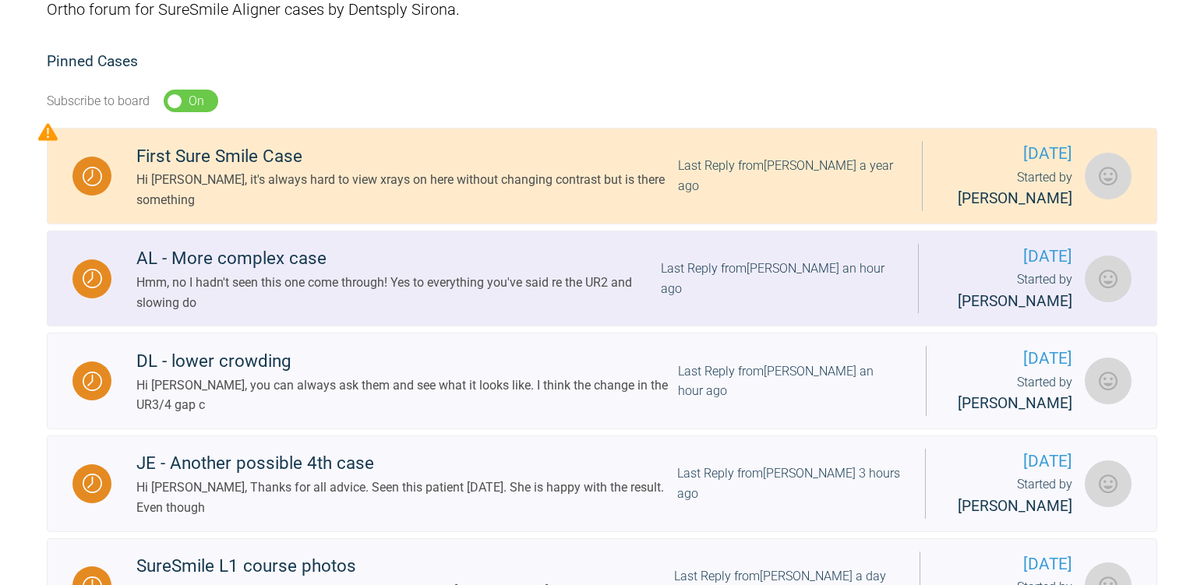 This screenshot has height=585, width=1204. I want to click on div: SureSmile L1 course photos, so click(405, 566).